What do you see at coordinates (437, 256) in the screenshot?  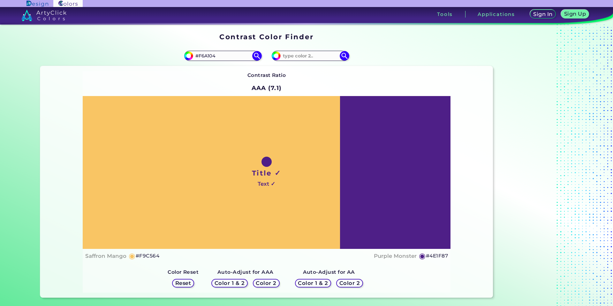 I see `h5: #4E1F87` at bounding box center [437, 256].